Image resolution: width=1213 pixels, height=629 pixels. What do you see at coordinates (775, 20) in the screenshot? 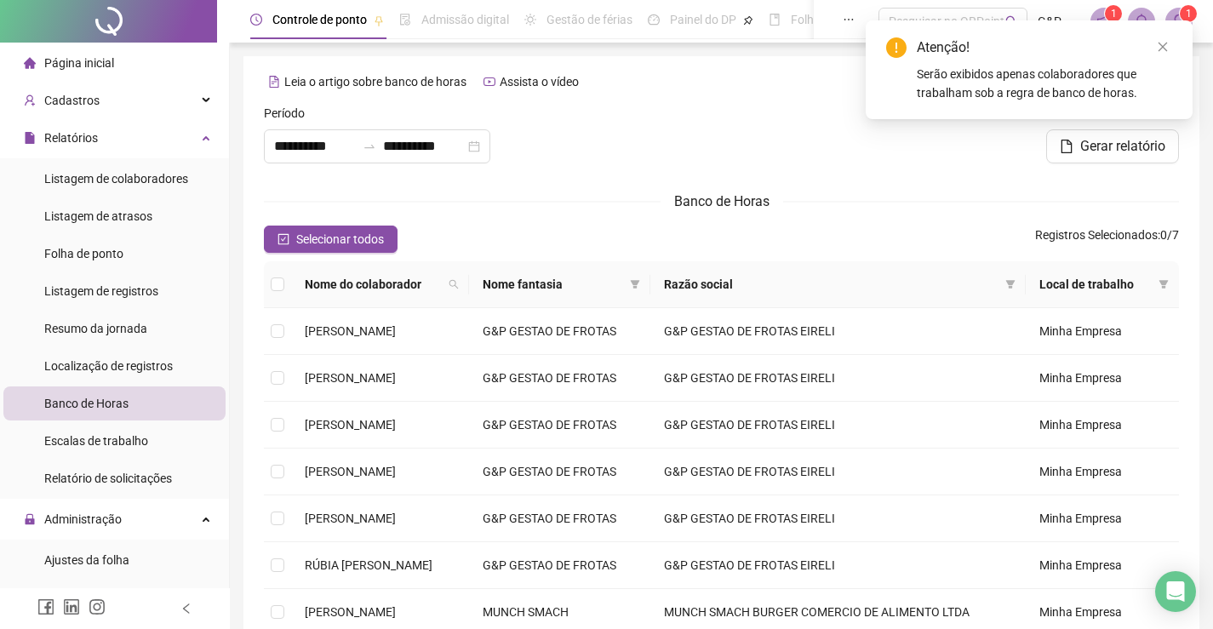
I see `span: book` at bounding box center [775, 20].